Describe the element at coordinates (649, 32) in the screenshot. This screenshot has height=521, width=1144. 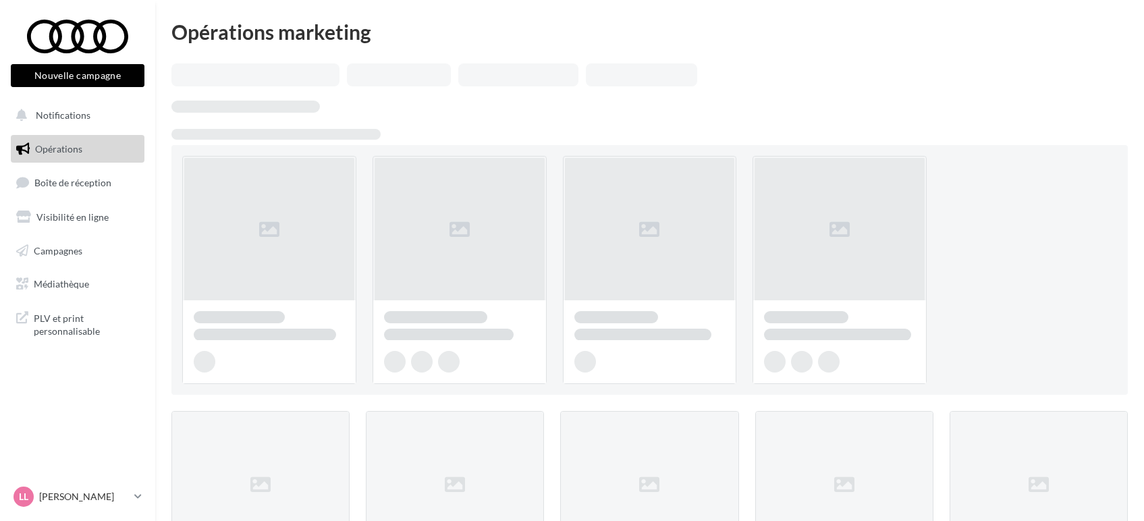
I see `div: Opérations marketing` at that location.